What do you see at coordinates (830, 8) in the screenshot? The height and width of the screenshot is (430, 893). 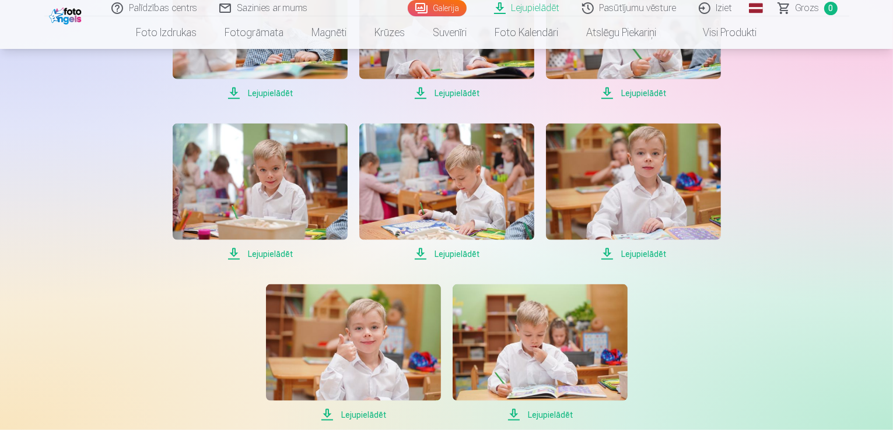 I see `span: 0` at bounding box center [830, 8].